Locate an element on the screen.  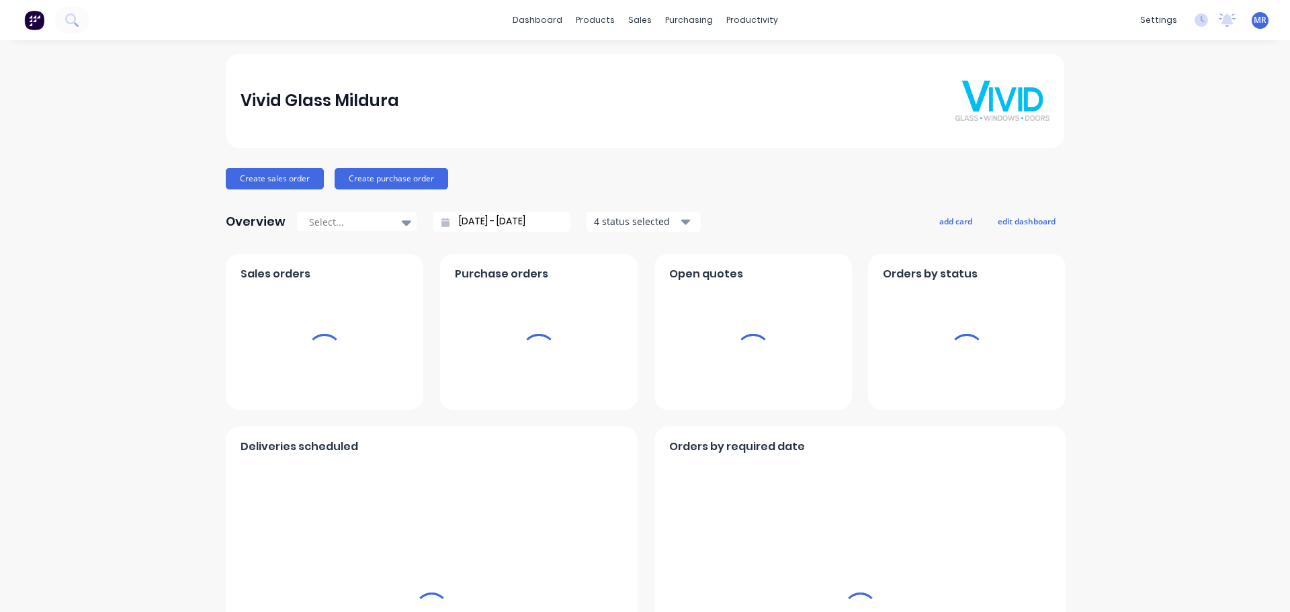
button: 4 status selected is located at coordinates (644, 222).